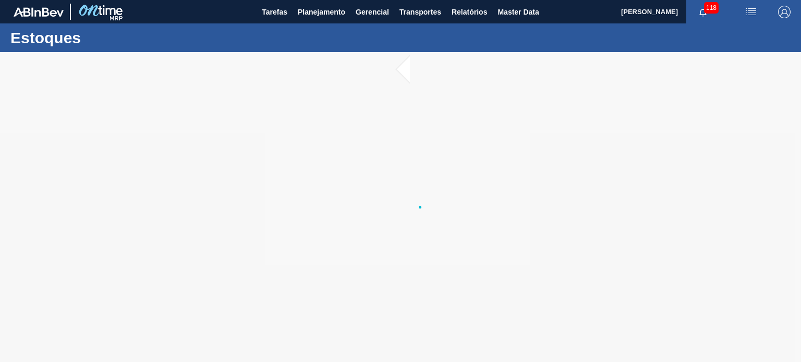  What do you see at coordinates (321, 12) in the screenshot?
I see `span: Planejamento` at bounding box center [321, 12].